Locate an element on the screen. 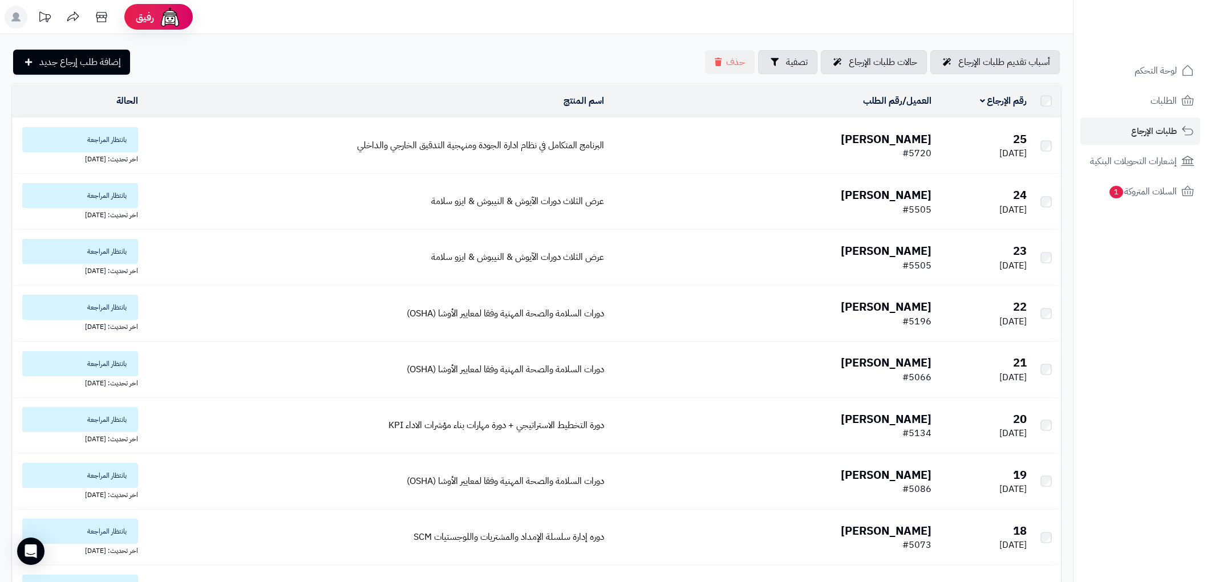 Image resolution: width=1207 pixels, height=582 pixels. b: 19 is located at coordinates (1020, 475).